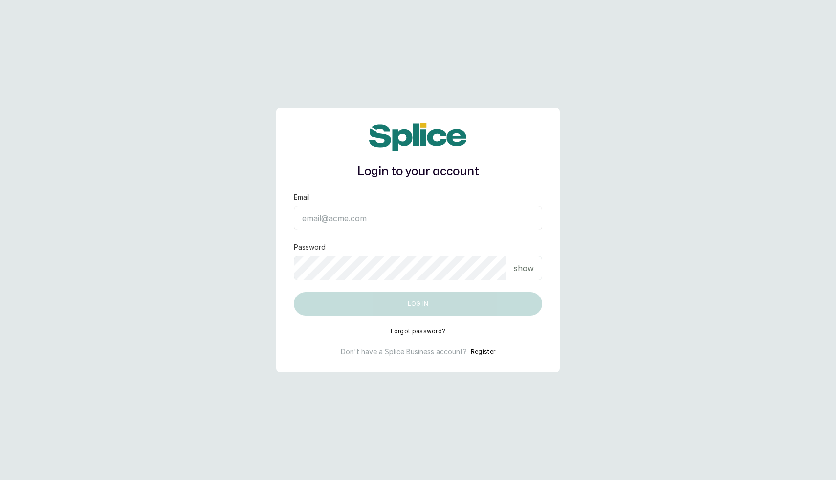 The height and width of the screenshot is (480, 836). What do you see at coordinates (418, 331) in the screenshot?
I see `button: Forgot password?` at bounding box center [418, 331].